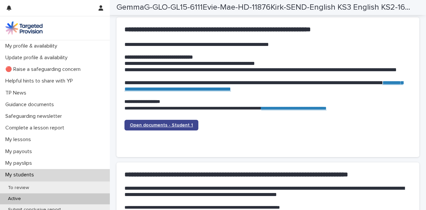 This screenshot has width=426, height=210. What do you see at coordinates (264, 7) in the screenshot?
I see `h2: GemmaG-GLO-GL15-6111Evie-Mae-HD-11876Kirk-SEND-English KS3 English KS2-16059` at bounding box center [264, 7].